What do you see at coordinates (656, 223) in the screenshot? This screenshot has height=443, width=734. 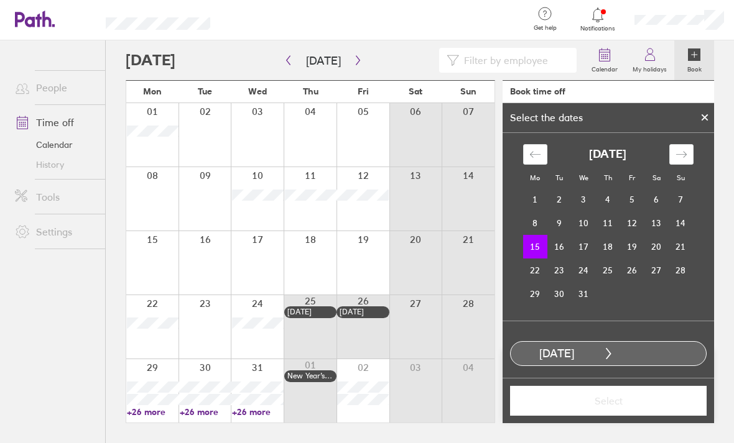 I see `td: Choose Saturday, December 13, 2025 as your check-out date. It’s available.` at bounding box center [656, 223].